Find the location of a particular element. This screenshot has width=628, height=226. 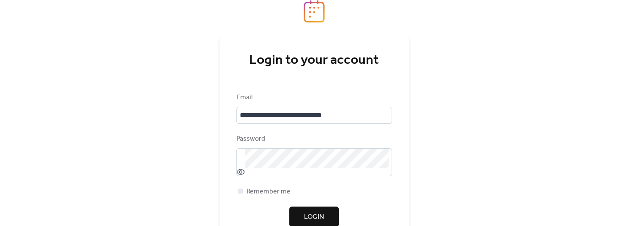

span: Remember me is located at coordinates (269, 192).